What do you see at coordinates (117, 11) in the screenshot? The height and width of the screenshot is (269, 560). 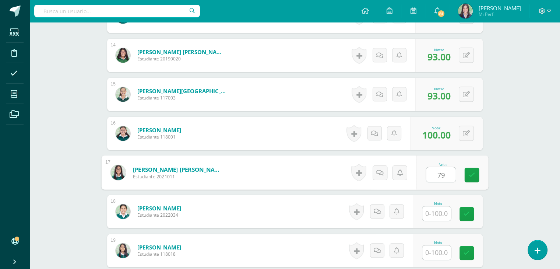 I see `input: Busca un usuario...` at bounding box center [117, 11].